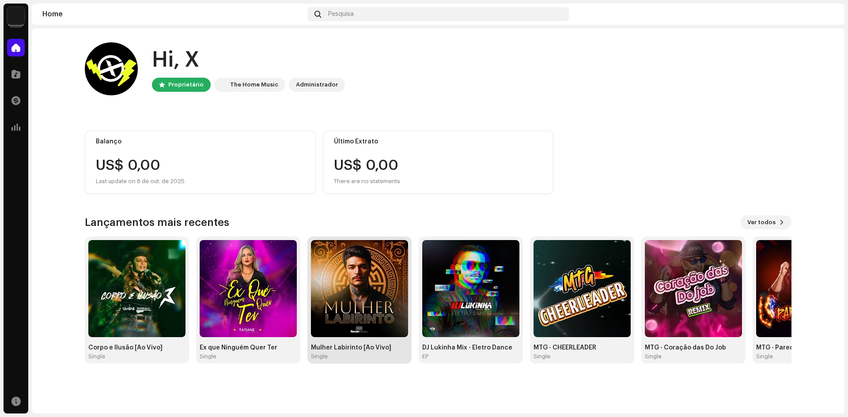 Image resolution: width=848 pixels, height=417 pixels. What do you see at coordinates (317, 85) in the screenshot?
I see `div: Administrador` at bounding box center [317, 85].